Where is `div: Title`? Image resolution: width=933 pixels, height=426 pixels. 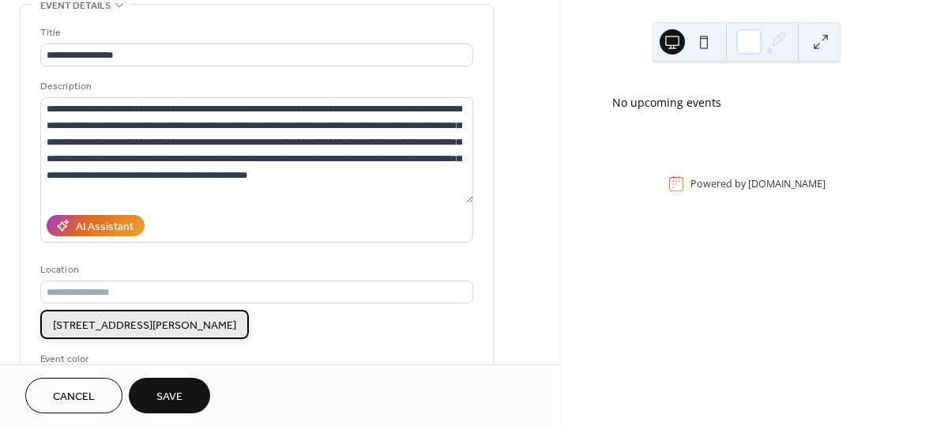 div: Title is located at coordinates (255, 32).